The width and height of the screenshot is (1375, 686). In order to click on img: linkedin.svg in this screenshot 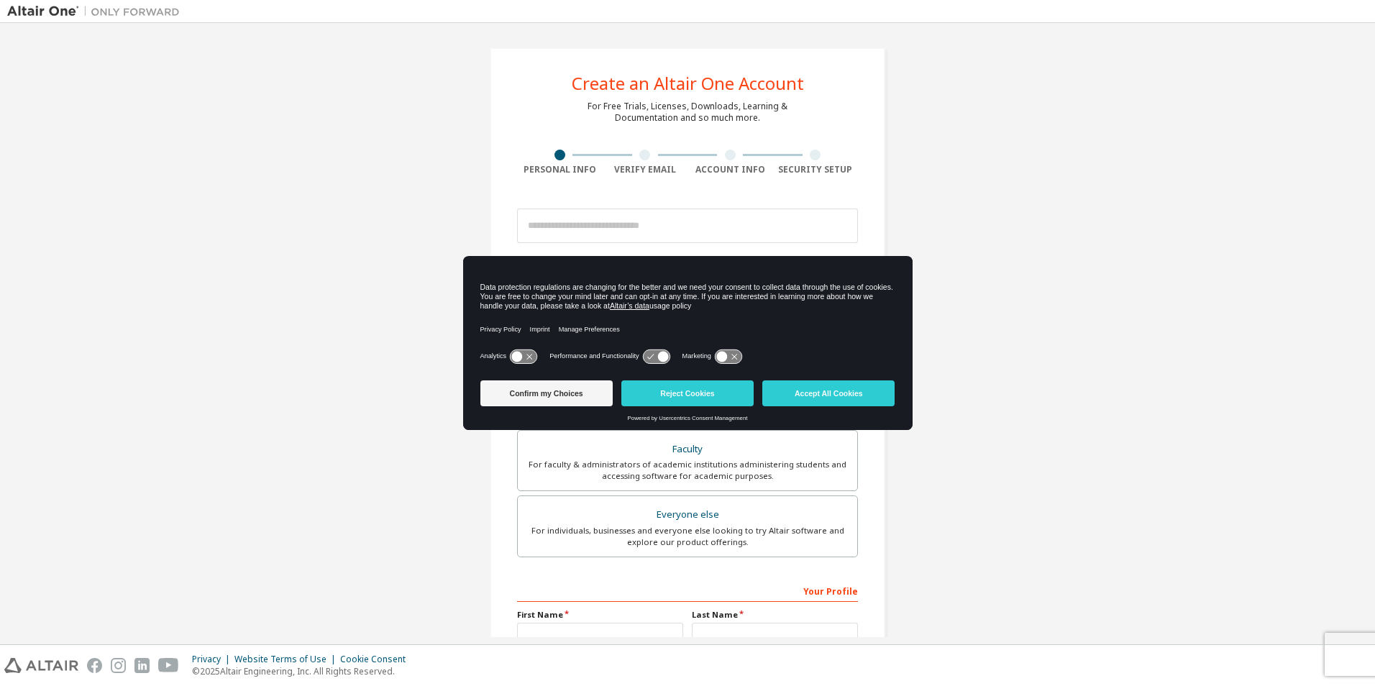, I will do `click(142, 665)`.